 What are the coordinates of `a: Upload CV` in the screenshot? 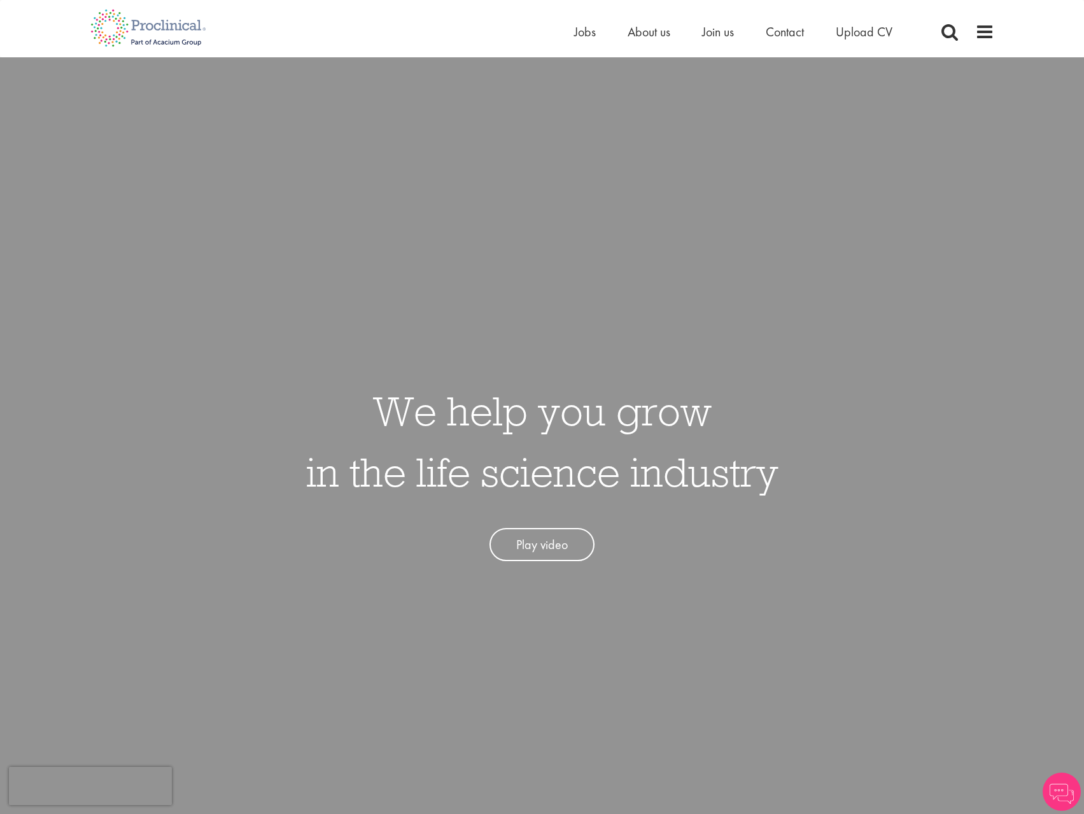 It's located at (864, 32).